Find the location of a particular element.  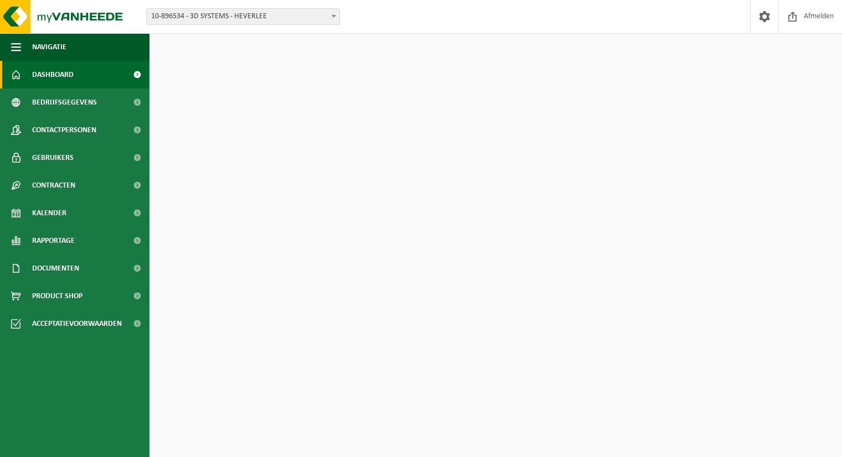

span: Acceptatievoorwaarden is located at coordinates (77, 324).